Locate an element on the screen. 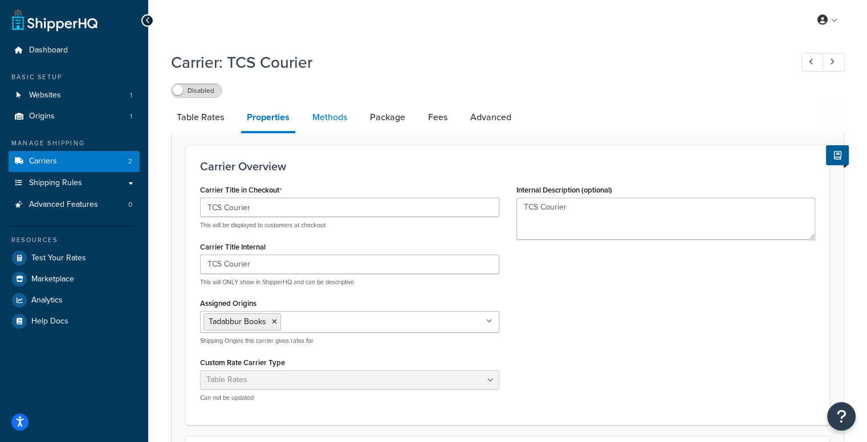  span: Origins is located at coordinates (42, 116).